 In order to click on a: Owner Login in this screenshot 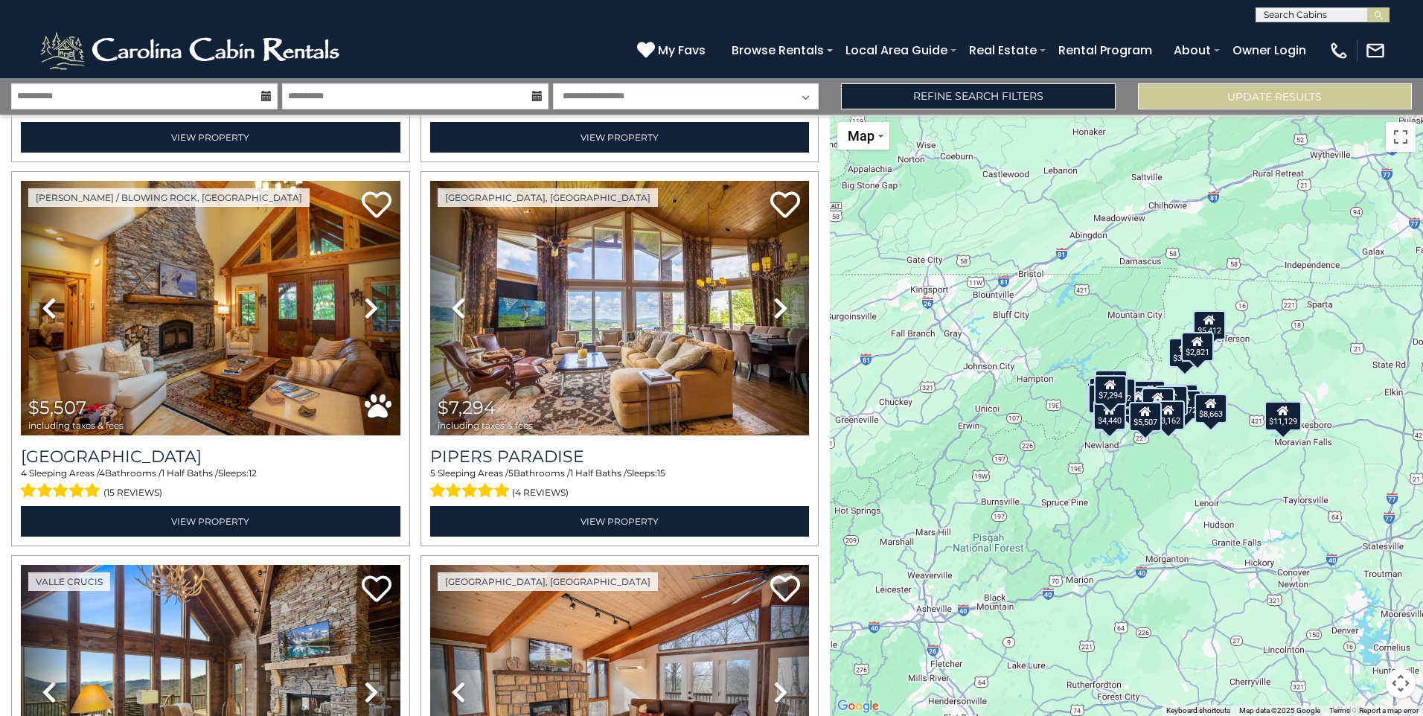, I will do `click(1269, 50)`.